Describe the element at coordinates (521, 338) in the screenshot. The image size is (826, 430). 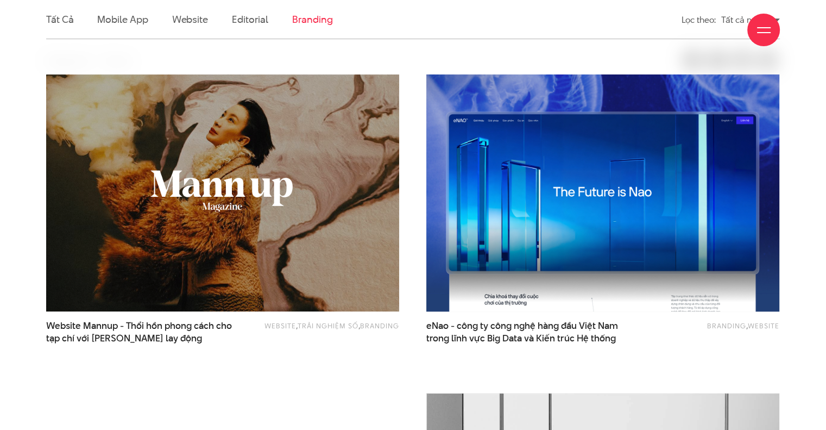
I see `span: trong lĩnh vực Big Data và Kiến trúc Hệ thống` at that location.